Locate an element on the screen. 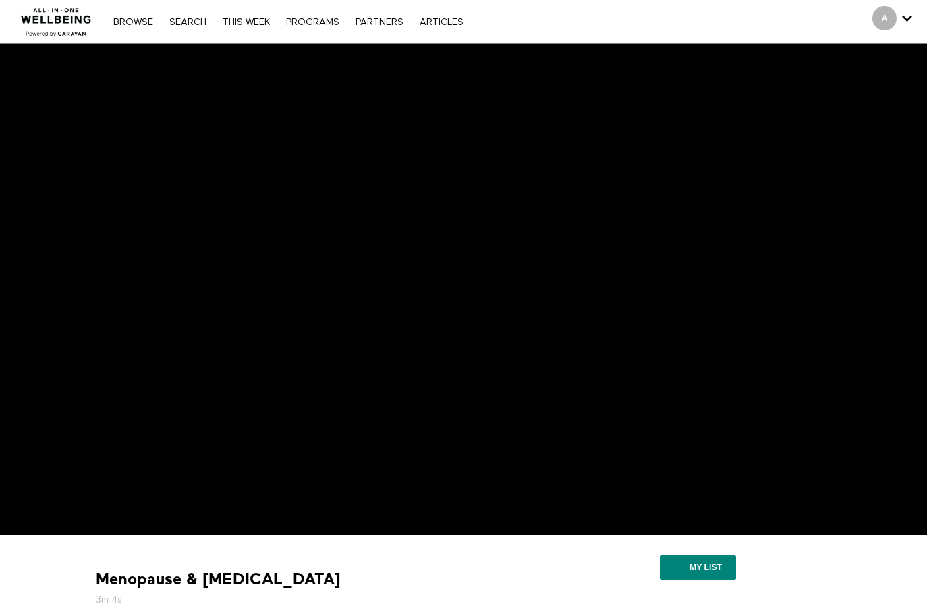  a: PROGRAMS is located at coordinates (312, 22).